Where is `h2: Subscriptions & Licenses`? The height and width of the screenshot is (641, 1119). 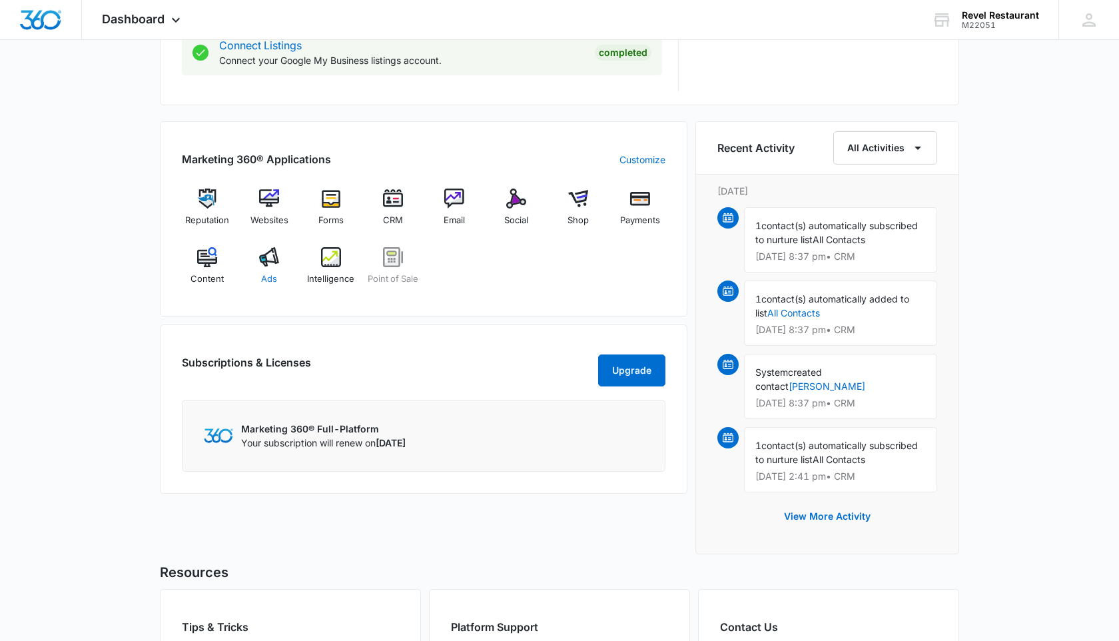
h2: Subscriptions & Licenses is located at coordinates (246, 368).